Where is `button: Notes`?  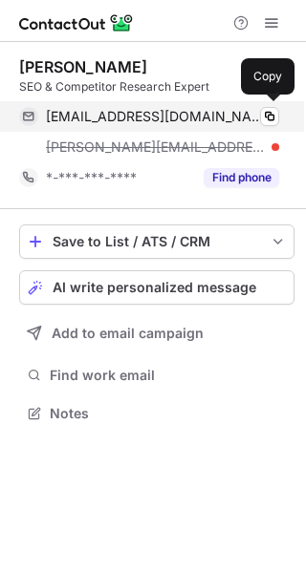
button: Notes is located at coordinates (157, 413).